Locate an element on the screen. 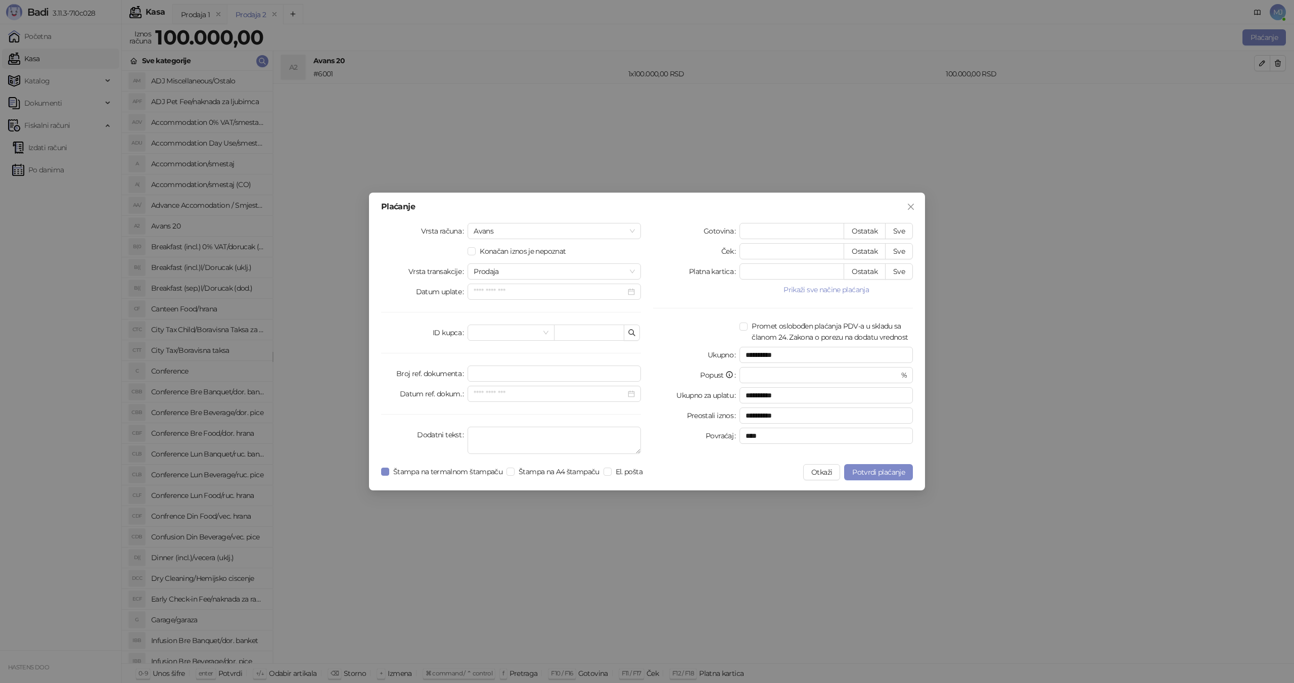 Image resolution: width=1294 pixels, height=683 pixels. span: El. pošta is located at coordinates (629, 472).